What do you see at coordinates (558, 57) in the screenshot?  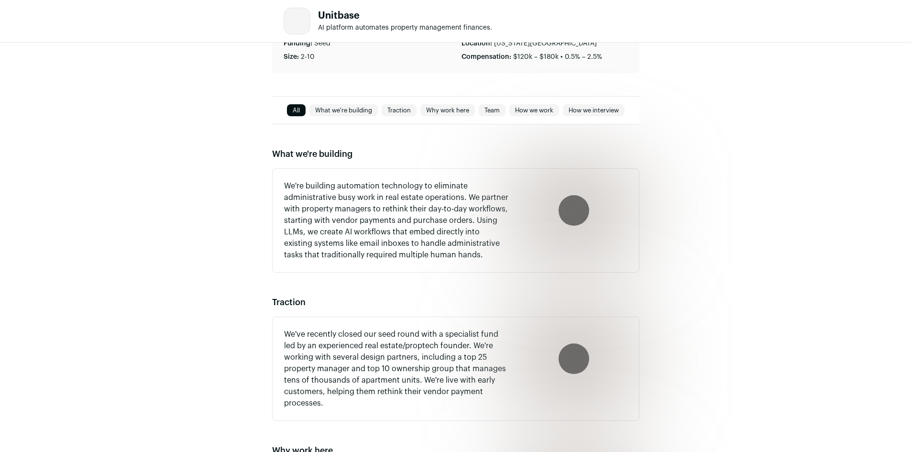 I see `p: $120k – $180k • 0.5% – 2.5%` at bounding box center [558, 57].